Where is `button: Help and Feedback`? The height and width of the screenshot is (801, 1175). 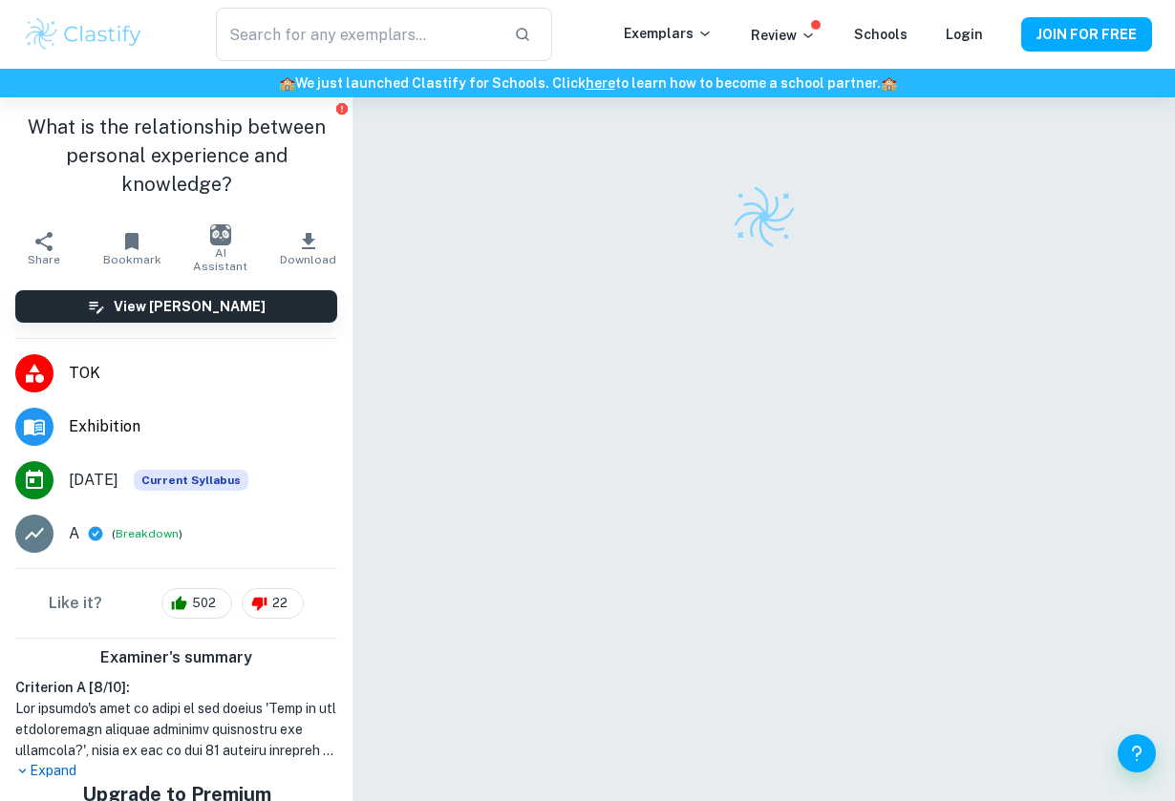 button: Help and Feedback is located at coordinates (1136, 753).